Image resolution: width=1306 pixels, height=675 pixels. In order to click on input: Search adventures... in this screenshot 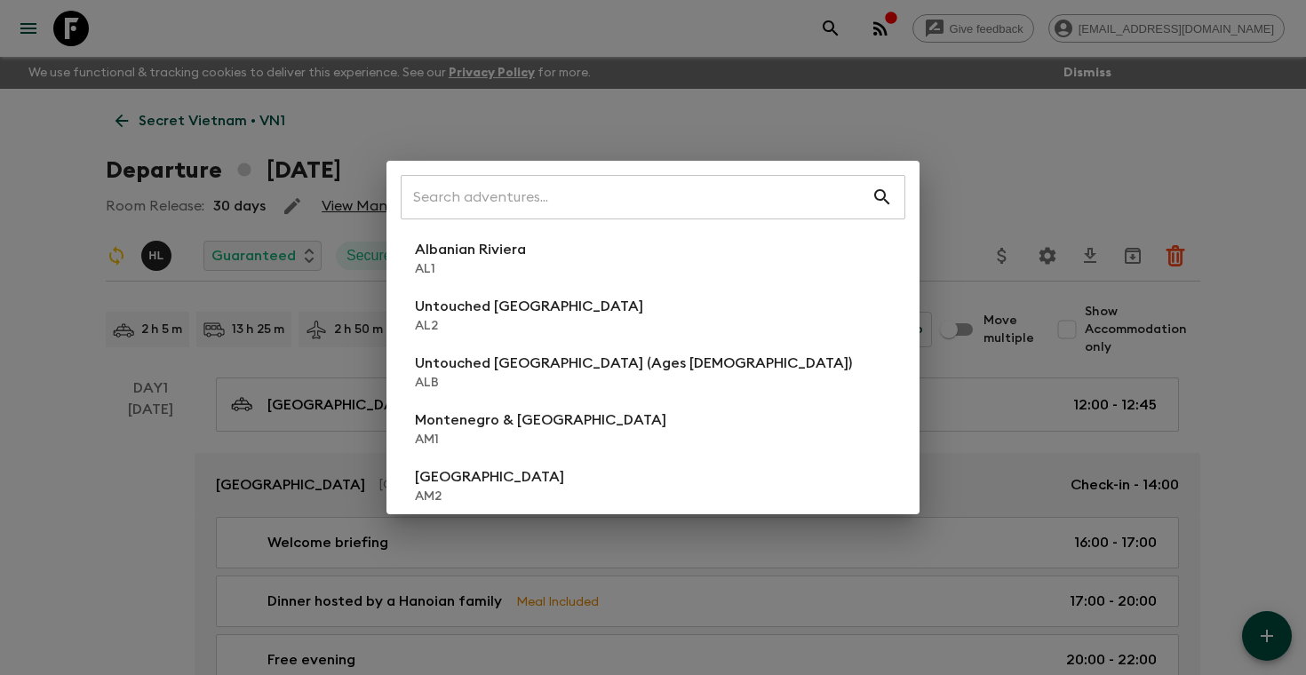, I will do `click(636, 197)`.